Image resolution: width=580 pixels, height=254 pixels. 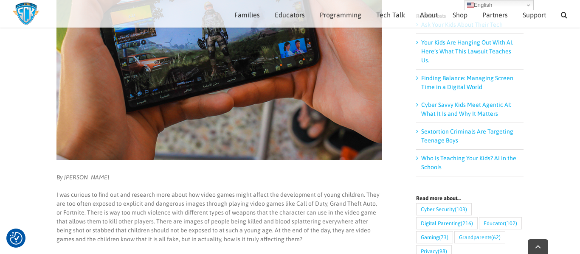 What do you see at coordinates (480, 237) in the screenshot?
I see `a: Grandparents (62 items)` at bounding box center [480, 237].